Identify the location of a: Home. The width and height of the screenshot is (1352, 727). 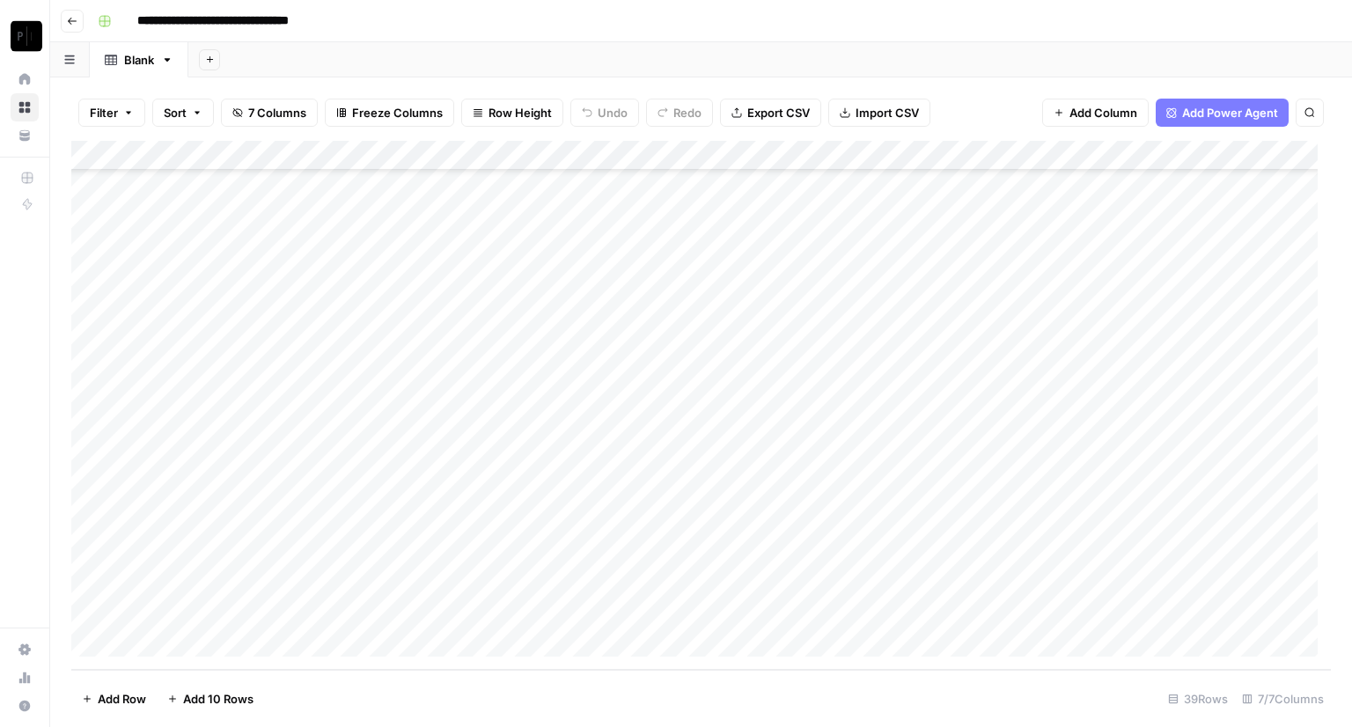
(25, 79).